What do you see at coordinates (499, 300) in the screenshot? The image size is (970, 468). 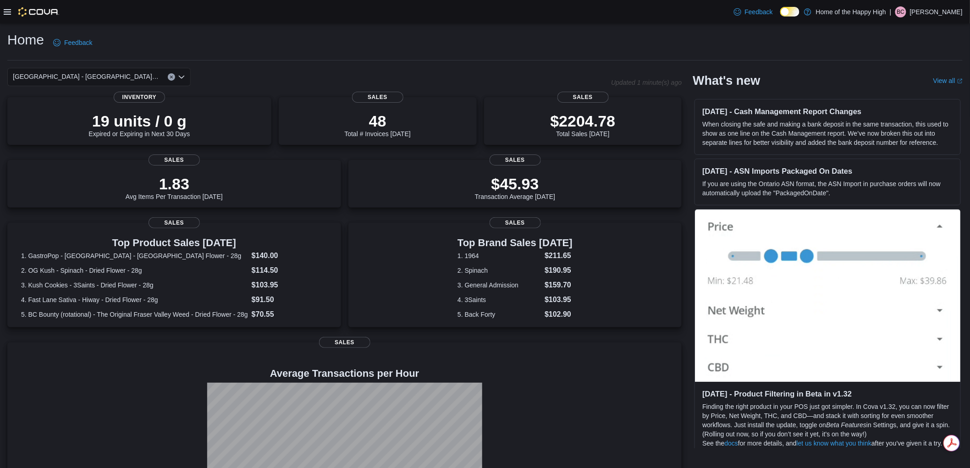 I see `dt: 4. 3Saints` at bounding box center [499, 300].